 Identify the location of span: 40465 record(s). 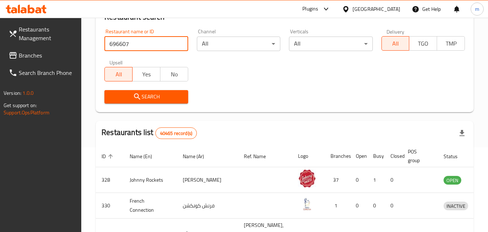
(176, 133).